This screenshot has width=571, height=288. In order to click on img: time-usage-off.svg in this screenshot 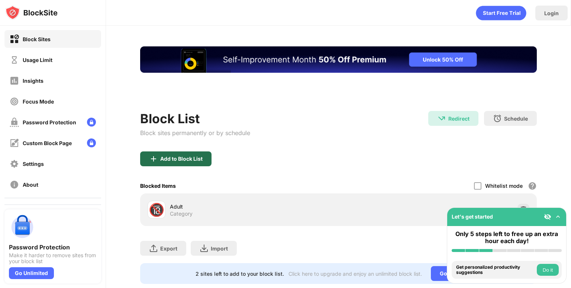, I will do `click(14, 60)`.